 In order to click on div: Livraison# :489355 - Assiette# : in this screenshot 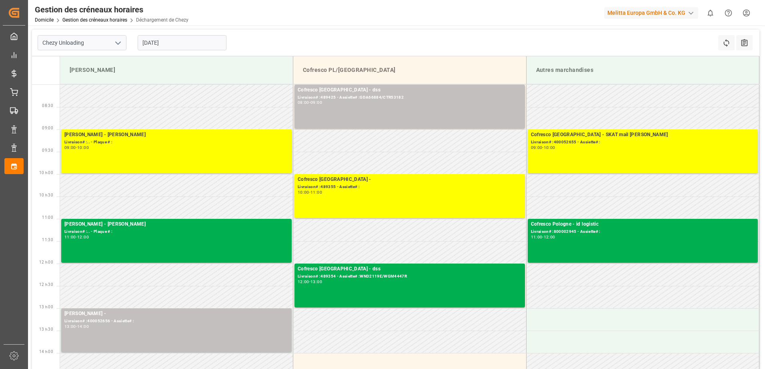, I will do `click(409, 187)`.